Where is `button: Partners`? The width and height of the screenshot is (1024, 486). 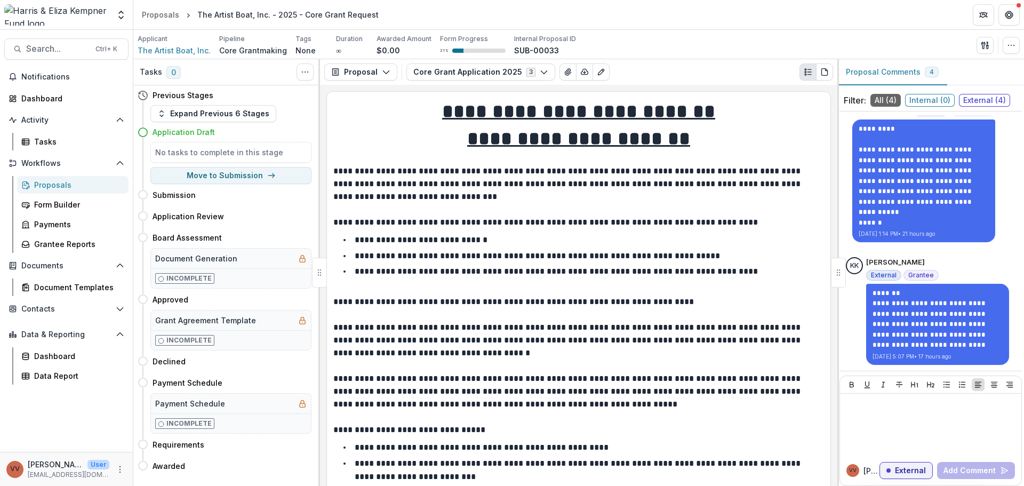
button: Partners is located at coordinates (984, 15).